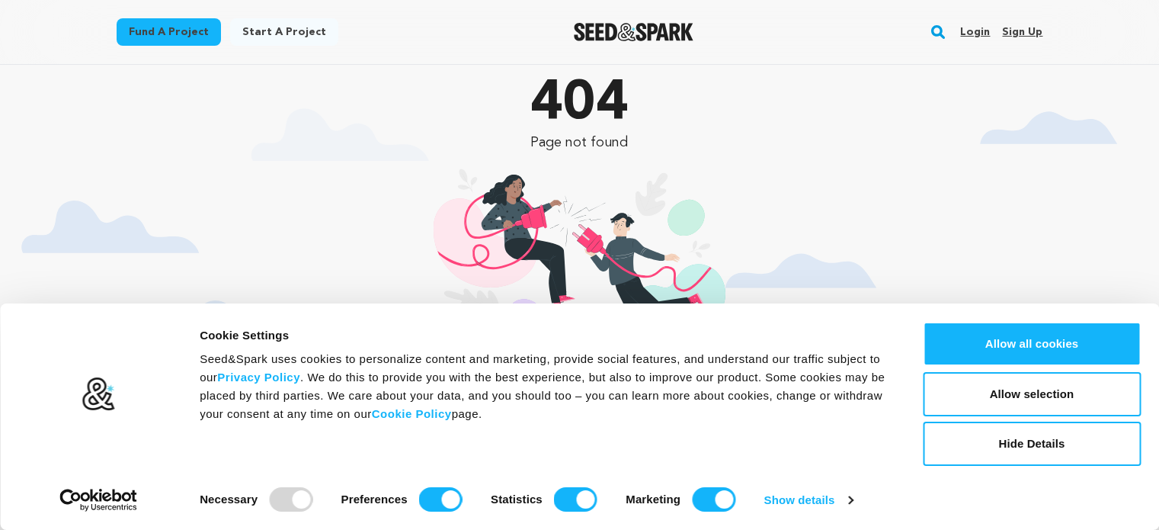  What do you see at coordinates (98, 394) in the screenshot?
I see `img: logo` at bounding box center [98, 394].